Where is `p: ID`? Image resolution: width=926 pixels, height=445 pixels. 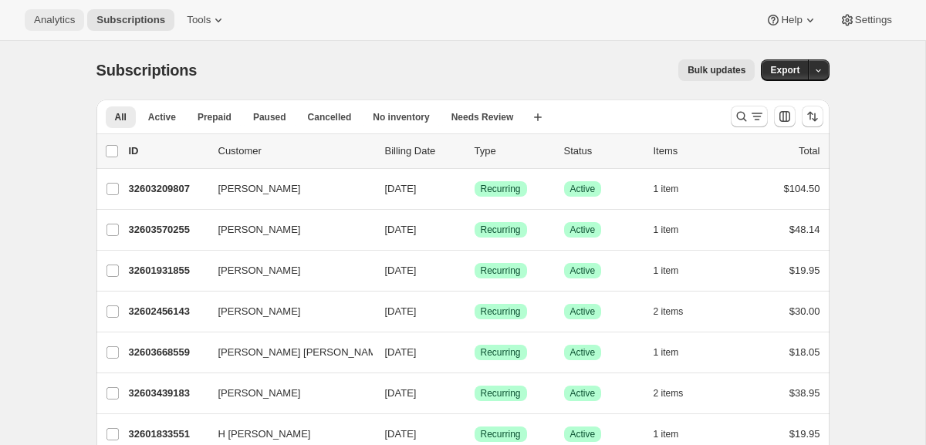
p: ID is located at coordinates (167, 151).